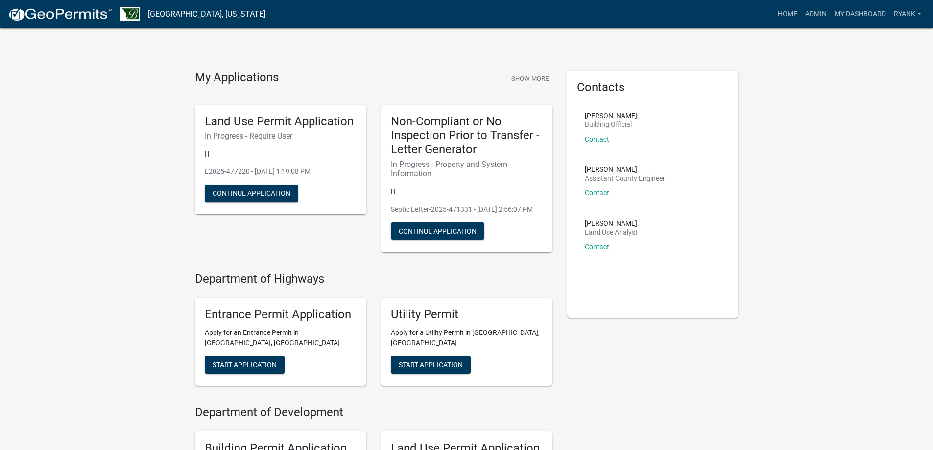 This screenshot has height=450, width=933. What do you see at coordinates (130, 14) in the screenshot?
I see `img: Benton County, Minnesota` at bounding box center [130, 14].